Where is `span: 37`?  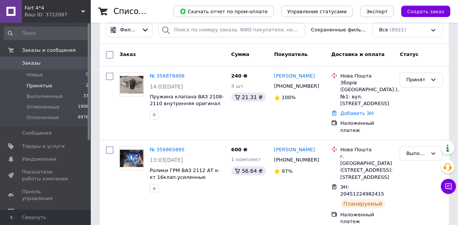
span: 37 is located at coordinates (86, 96).